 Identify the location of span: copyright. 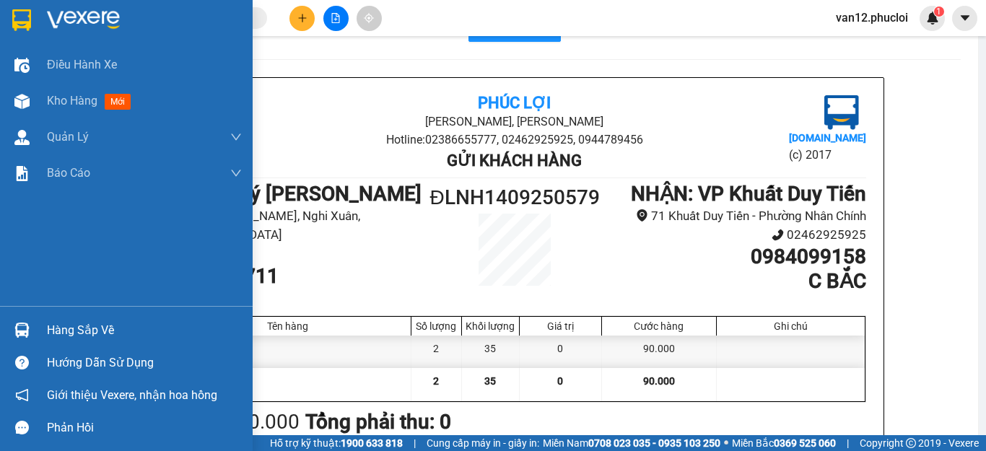
(911, 443).